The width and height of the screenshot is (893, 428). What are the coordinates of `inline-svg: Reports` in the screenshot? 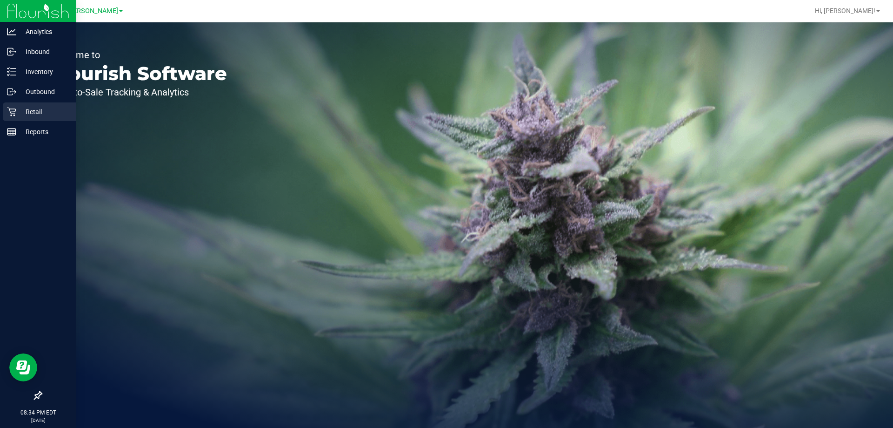 It's located at (12, 132).